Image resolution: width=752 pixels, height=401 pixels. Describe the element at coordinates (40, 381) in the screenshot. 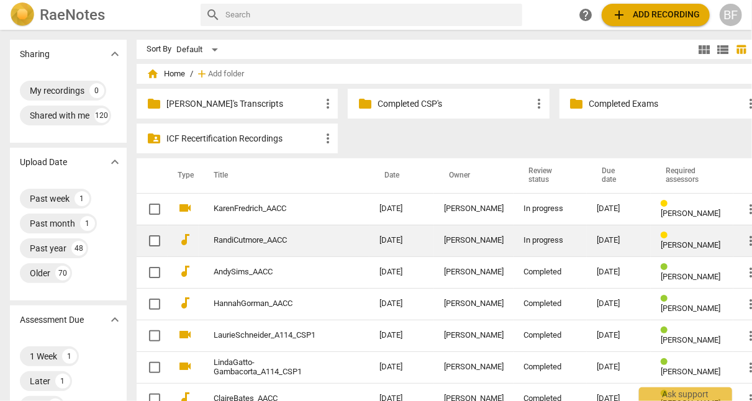

I see `div: Later` at that location.